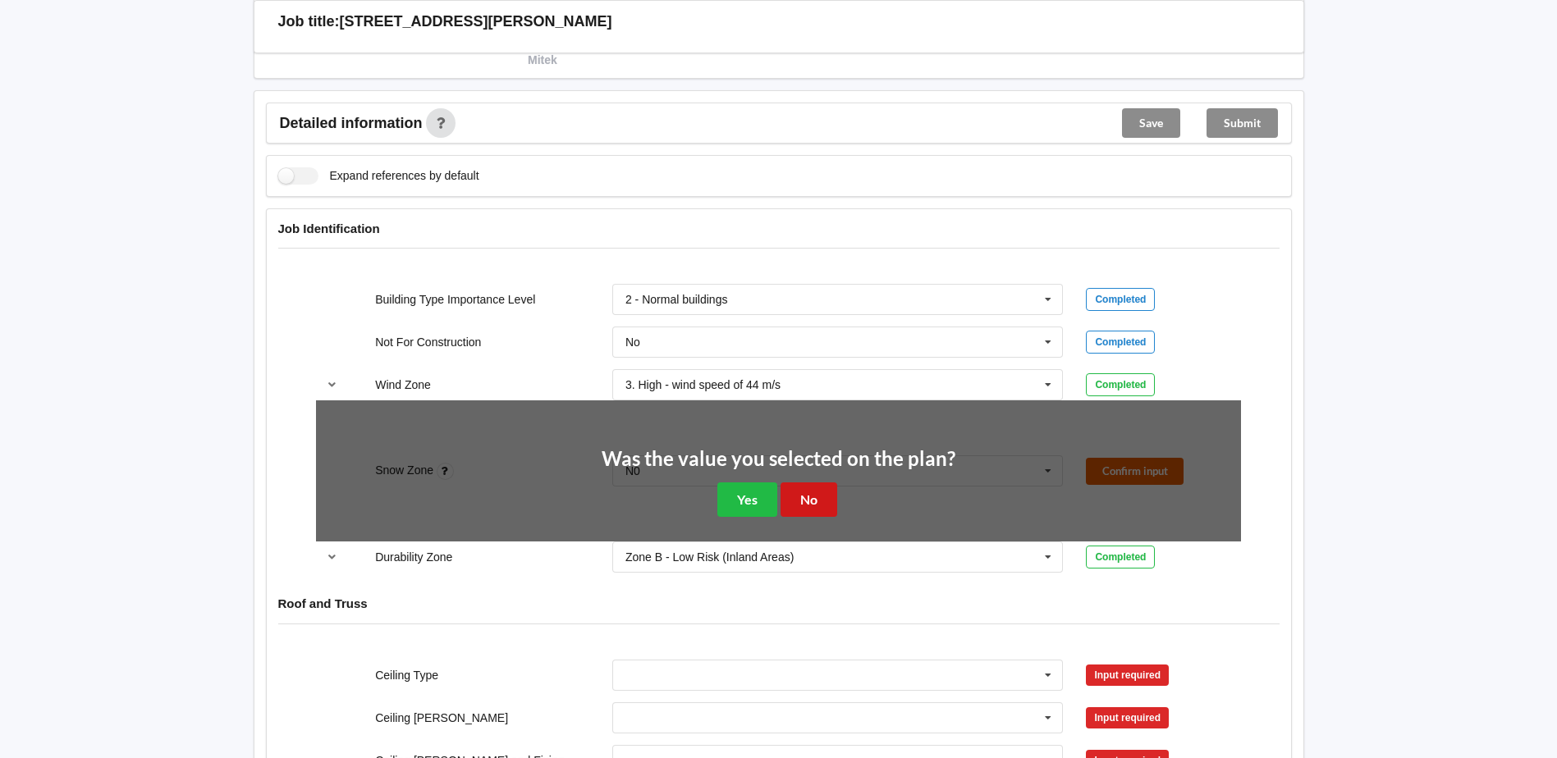 This screenshot has height=758, width=1557. Describe the element at coordinates (809, 499) in the screenshot. I see `button: No` at that location.